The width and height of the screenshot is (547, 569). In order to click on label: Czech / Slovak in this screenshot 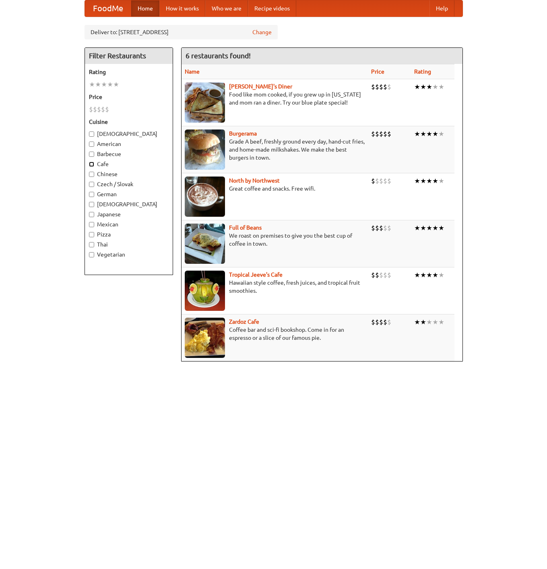, I will do `click(129, 184)`.